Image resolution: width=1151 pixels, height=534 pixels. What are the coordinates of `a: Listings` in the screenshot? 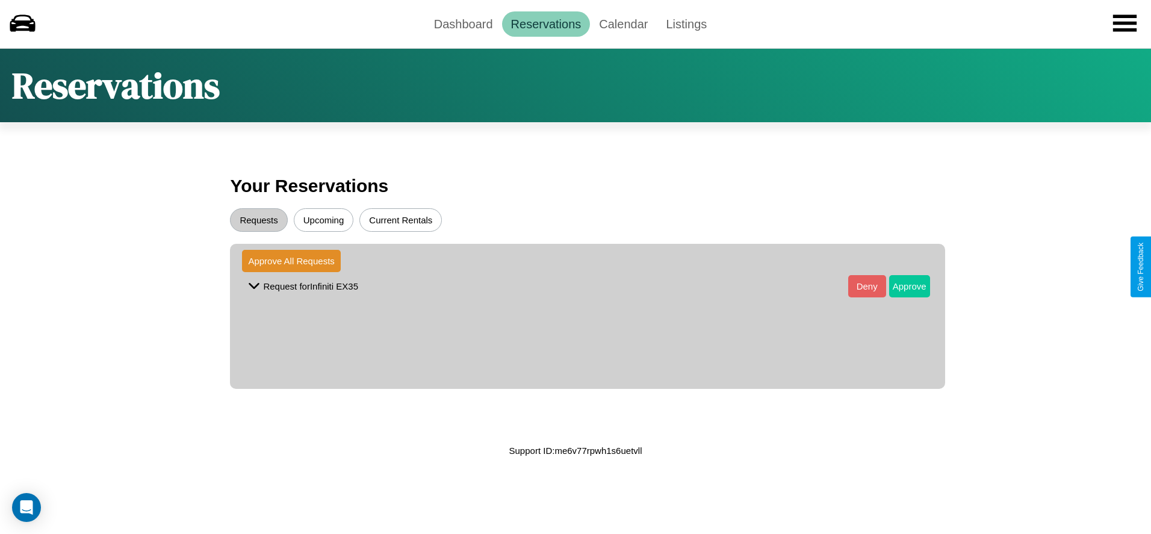 It's located at (686, 24).